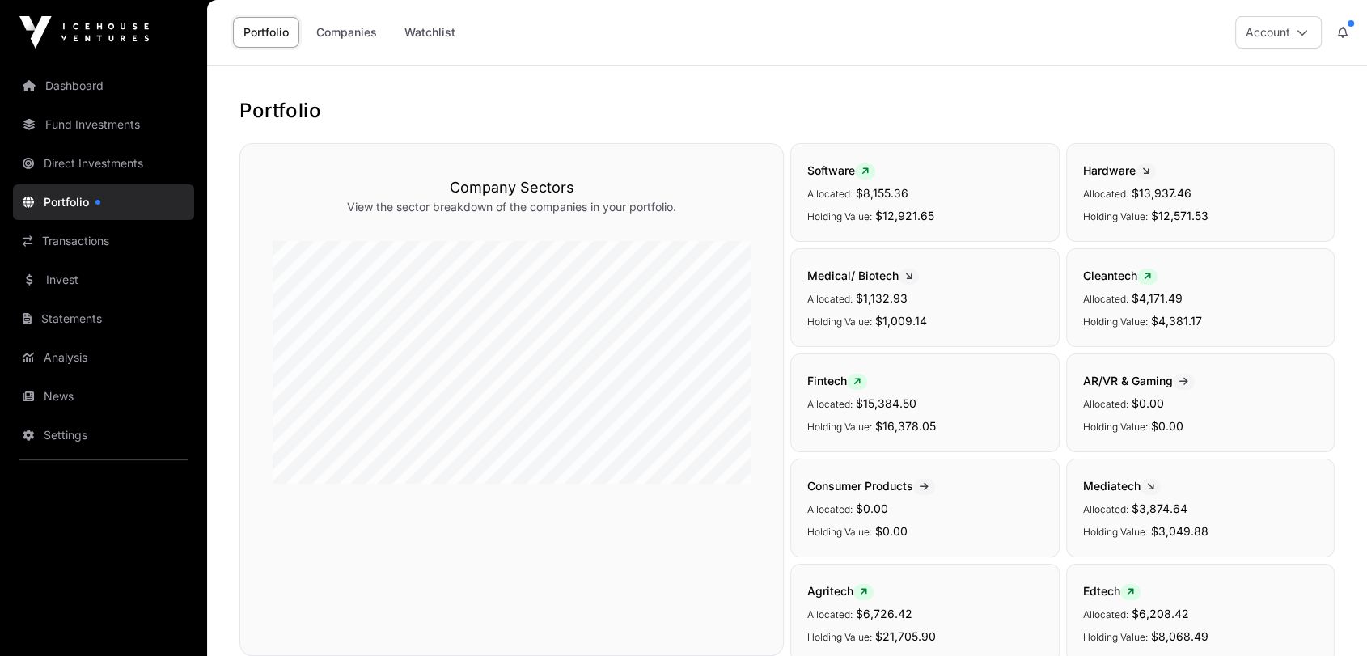 This screenshot has width=1367, height=656. What do you see at coordinates (841, 170) in the screenshot?
I see `span: Software` at bounding box center [841, 170].